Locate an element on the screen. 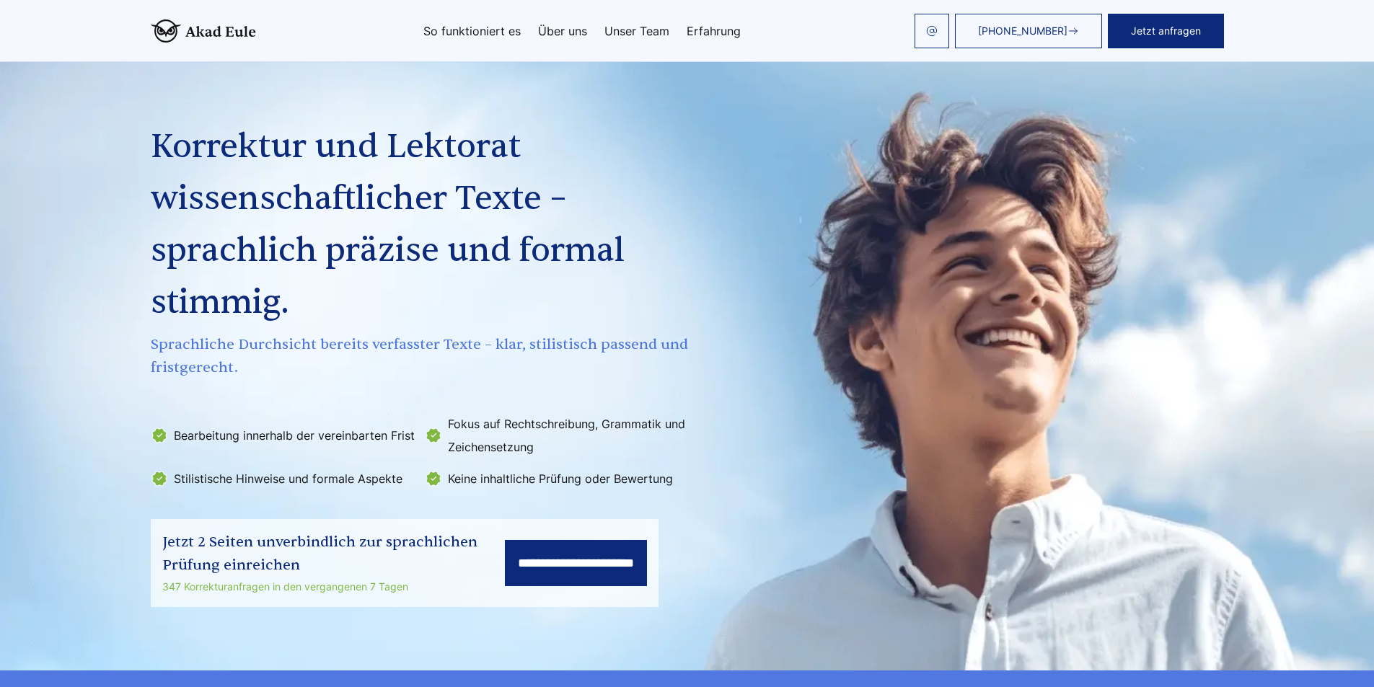 Image resolution: width=1374 pixels, height=687 pixels. button: Jetzt anfragen is located at coordinates (1165, 31).